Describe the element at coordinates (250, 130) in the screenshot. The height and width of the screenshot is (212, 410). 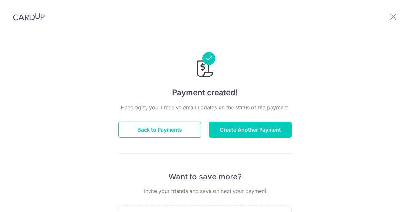
I see `button: Create Another Payment` at that location.